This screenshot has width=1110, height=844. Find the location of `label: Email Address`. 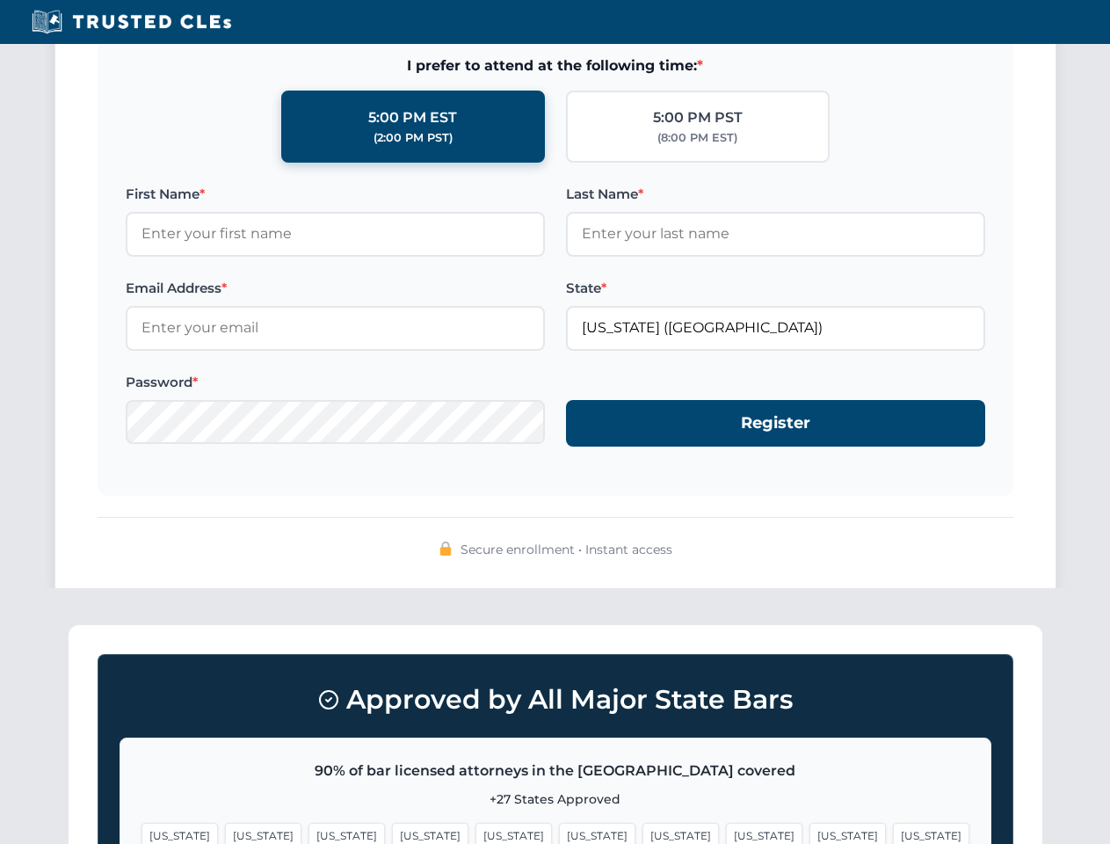

label: Email Address is located at coordinates (335, 288).